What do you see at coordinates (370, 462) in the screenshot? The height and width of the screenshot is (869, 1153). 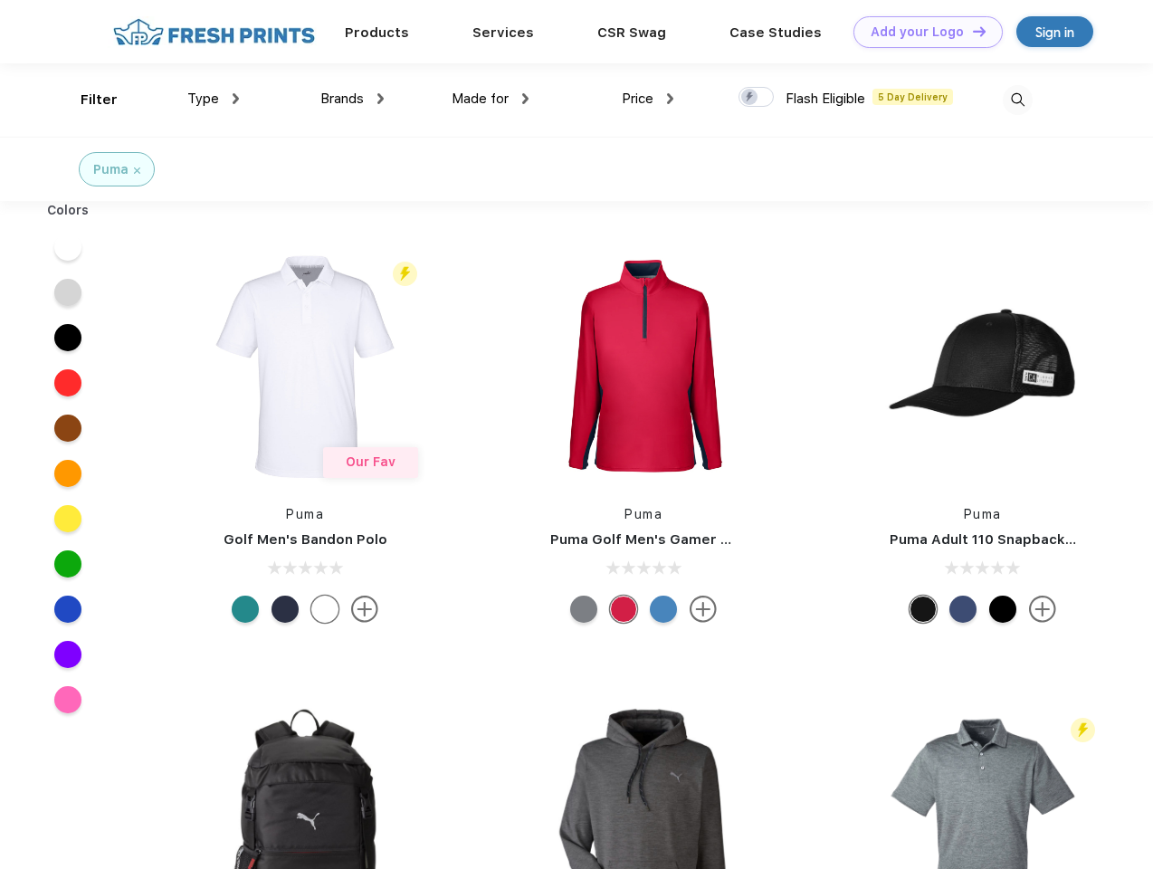 I see `span: Our Fav` at bounding box center [370, 462].